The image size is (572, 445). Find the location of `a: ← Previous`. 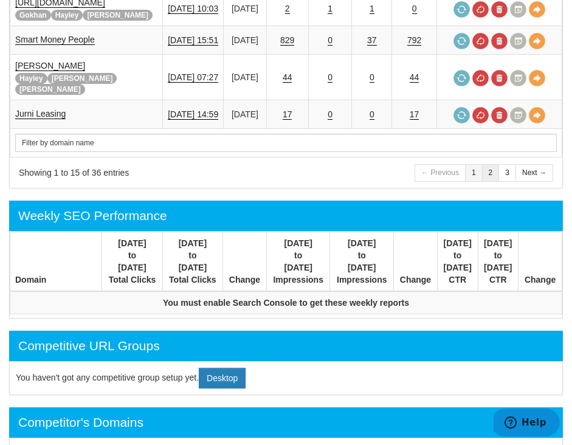

a: ← Previous is located at coordinates (440, 173).